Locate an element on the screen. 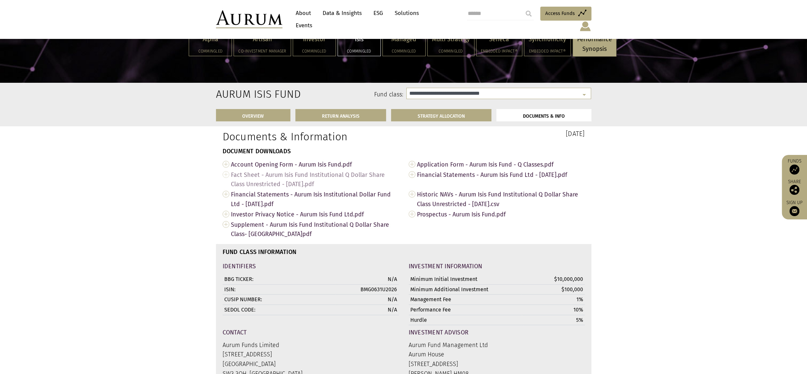 The image size is (807, 374). p: Isis is located at coordinates (359, 39).